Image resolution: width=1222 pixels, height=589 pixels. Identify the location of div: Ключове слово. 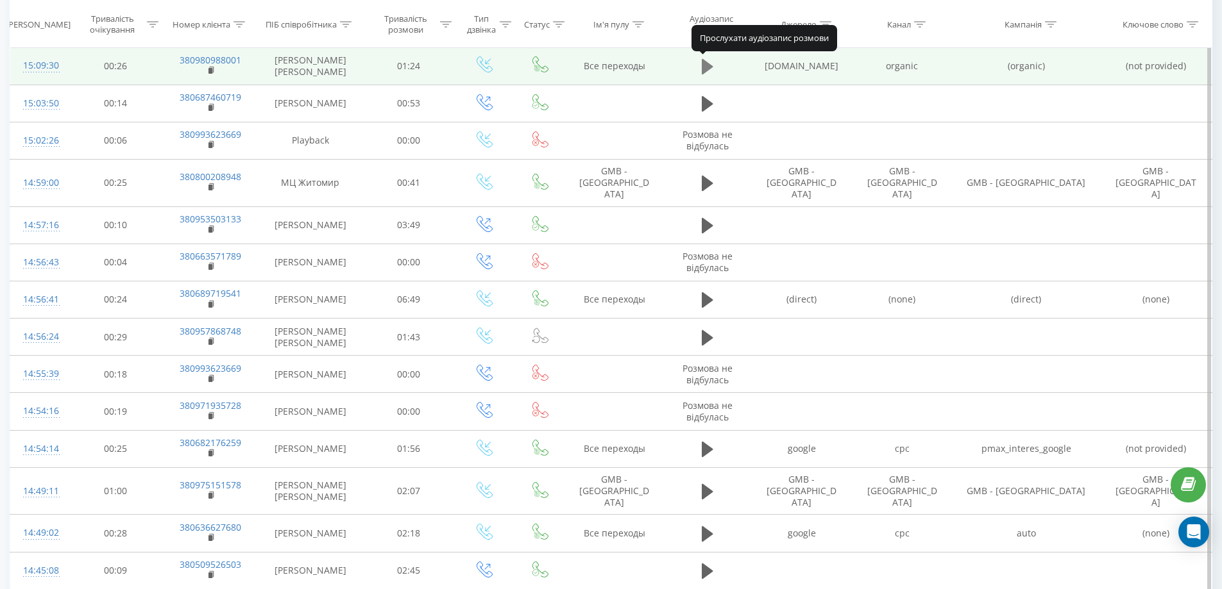
(1153, 24).